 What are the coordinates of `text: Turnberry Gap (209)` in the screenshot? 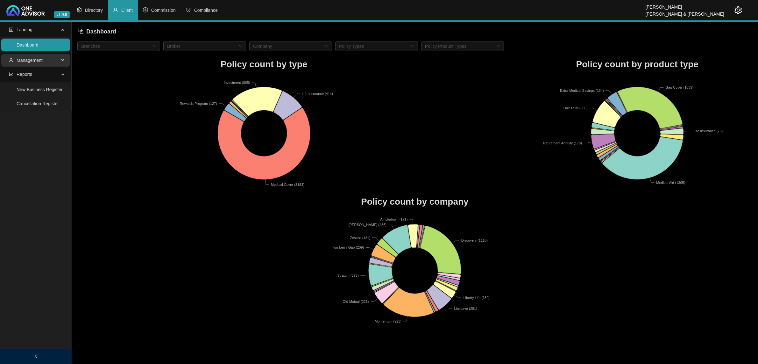 It's located at (348, 247).